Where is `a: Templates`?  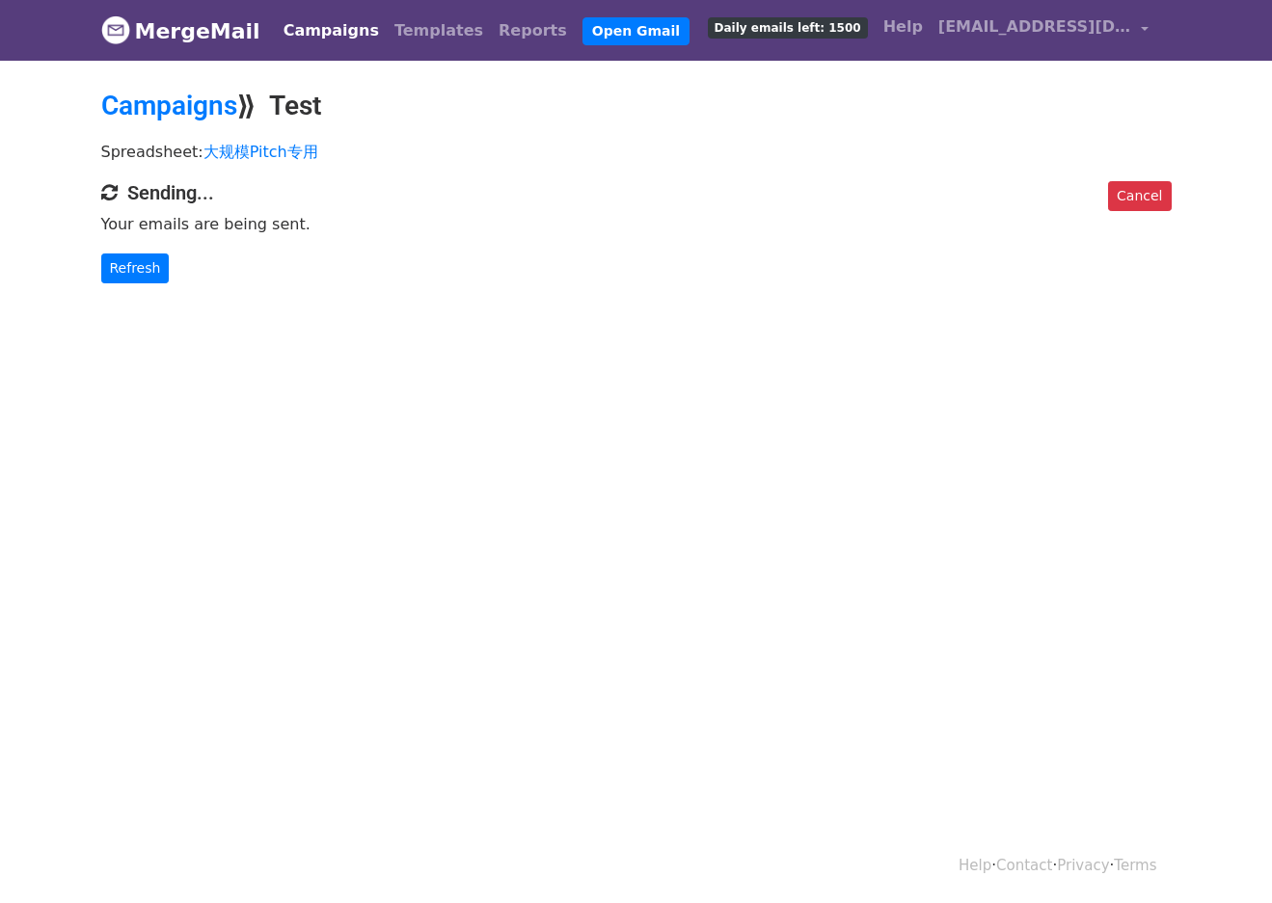
a: Templates is located at coordinates (439, 31).